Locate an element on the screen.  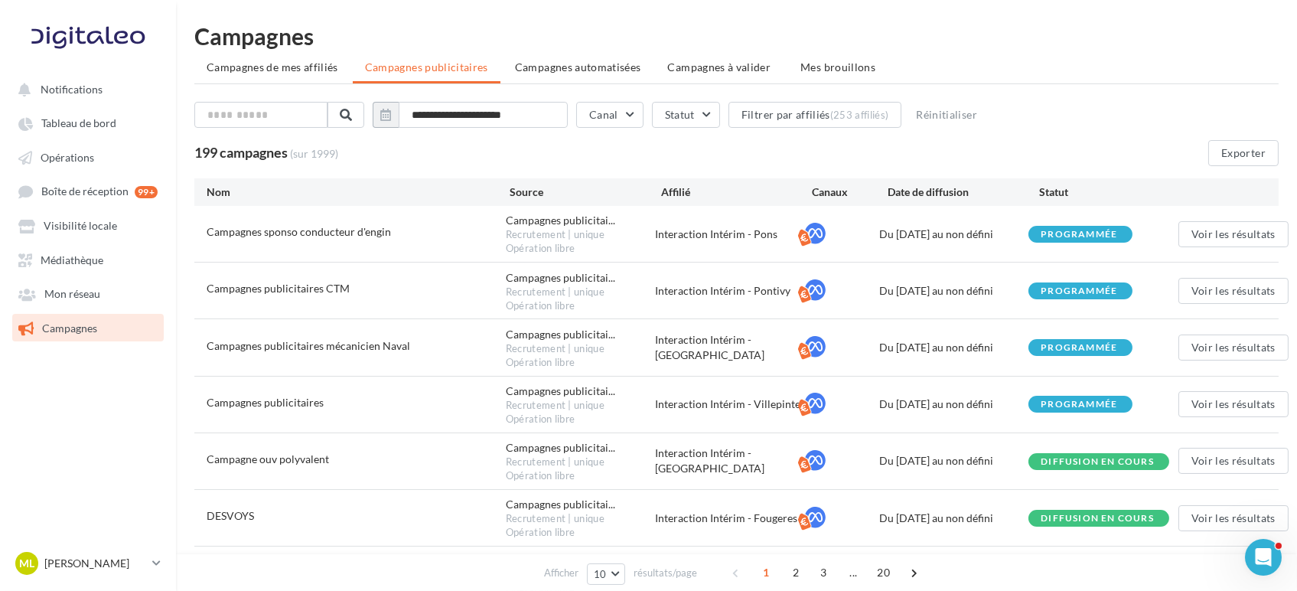
div: 99+ is located at coordinates (146, 192).